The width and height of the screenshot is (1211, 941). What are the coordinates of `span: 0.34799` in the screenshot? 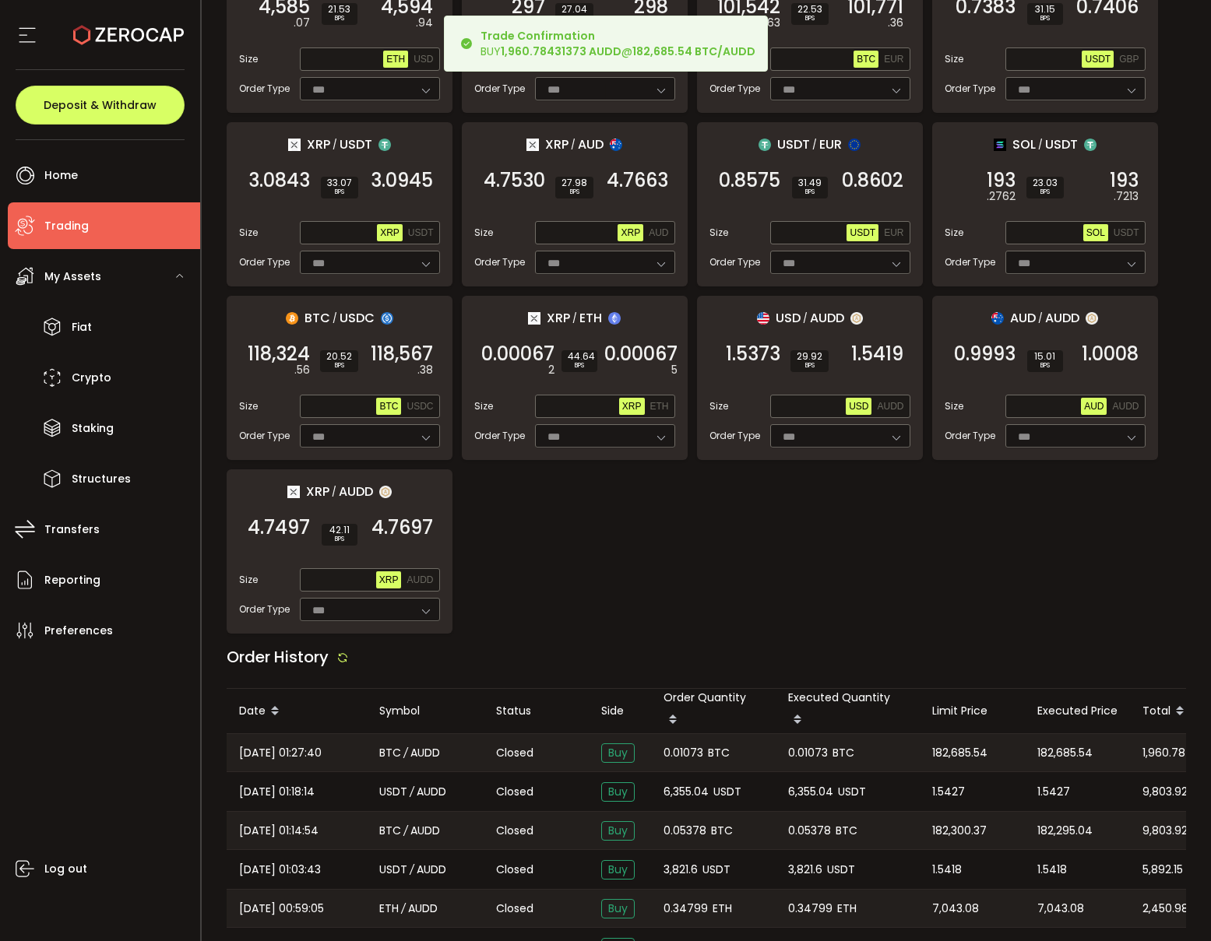 It's located at (685, 909).